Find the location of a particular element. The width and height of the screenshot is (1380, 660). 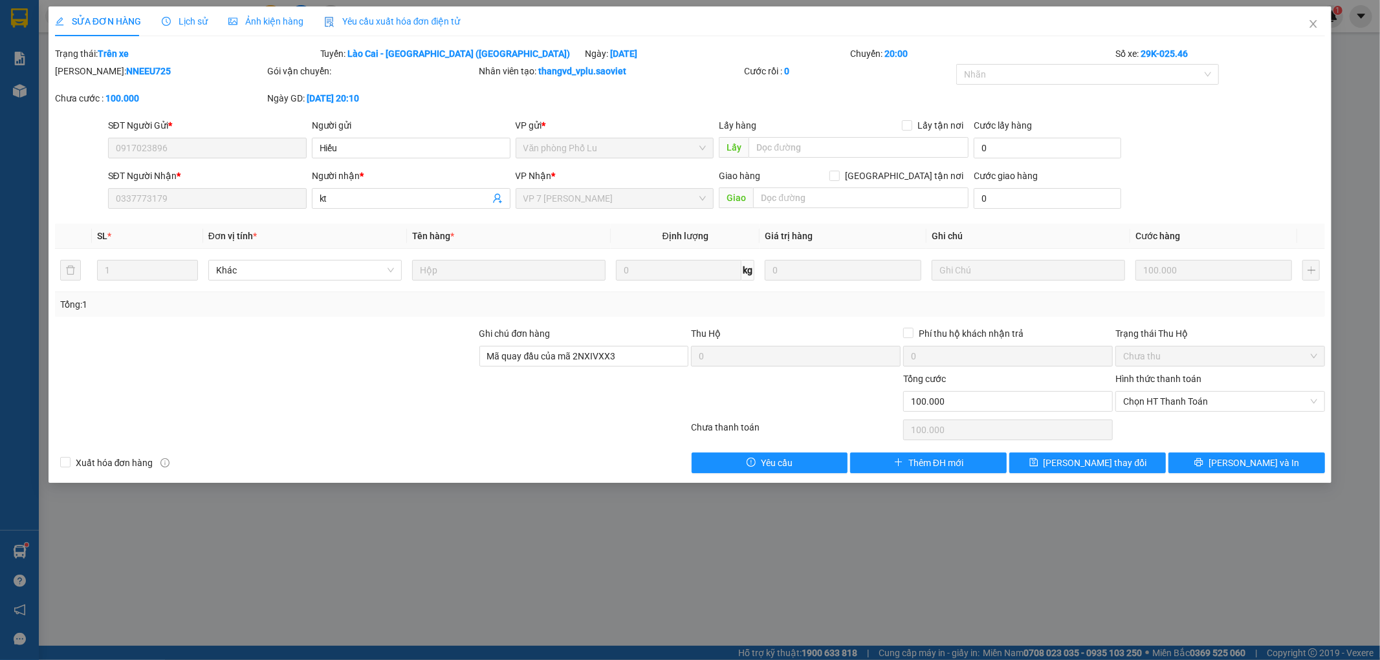

span: Văn phòng Phố Lu is located at coordinates (614, 148).